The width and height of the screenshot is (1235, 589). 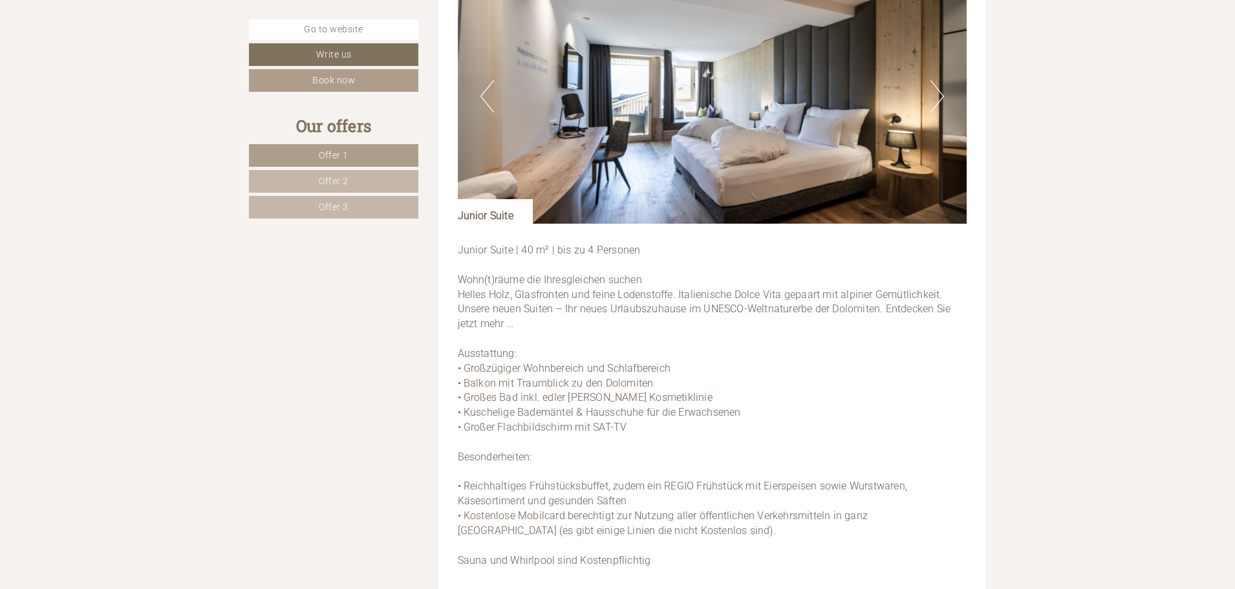 I want to click on button: Send, so click(x=479, y=352).